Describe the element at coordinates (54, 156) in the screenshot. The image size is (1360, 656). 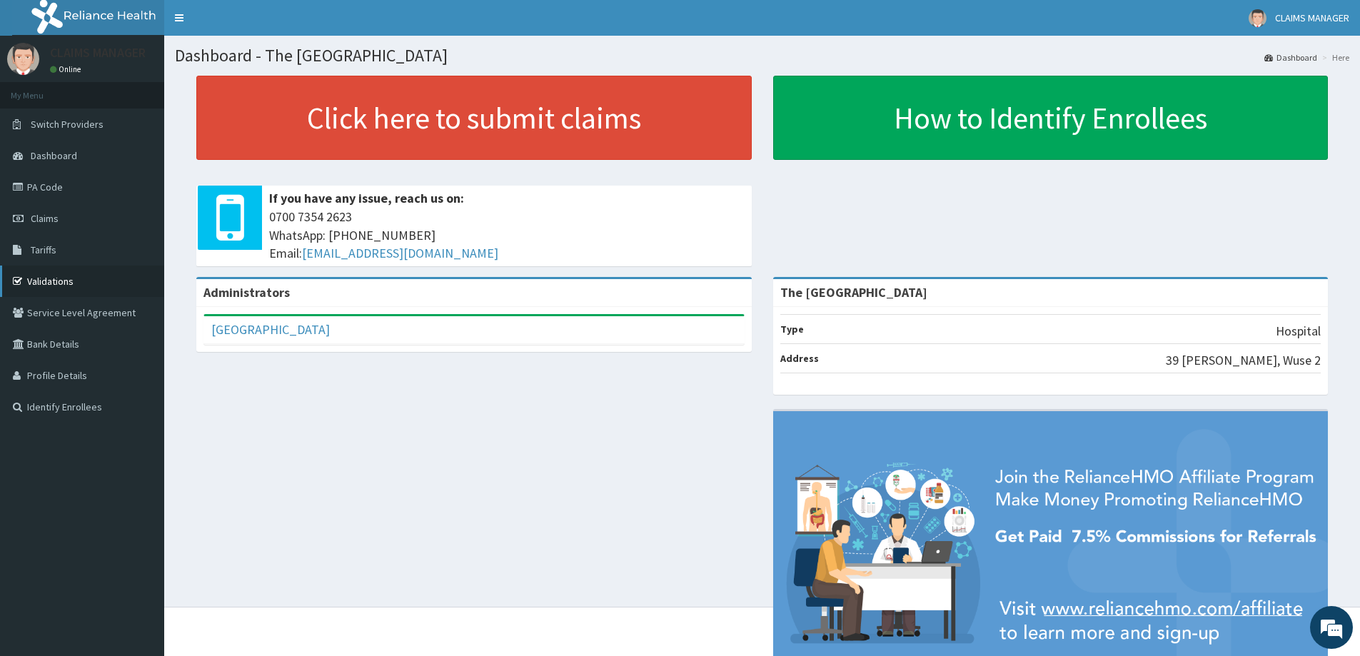
I see `span: Dashboard` at that location.